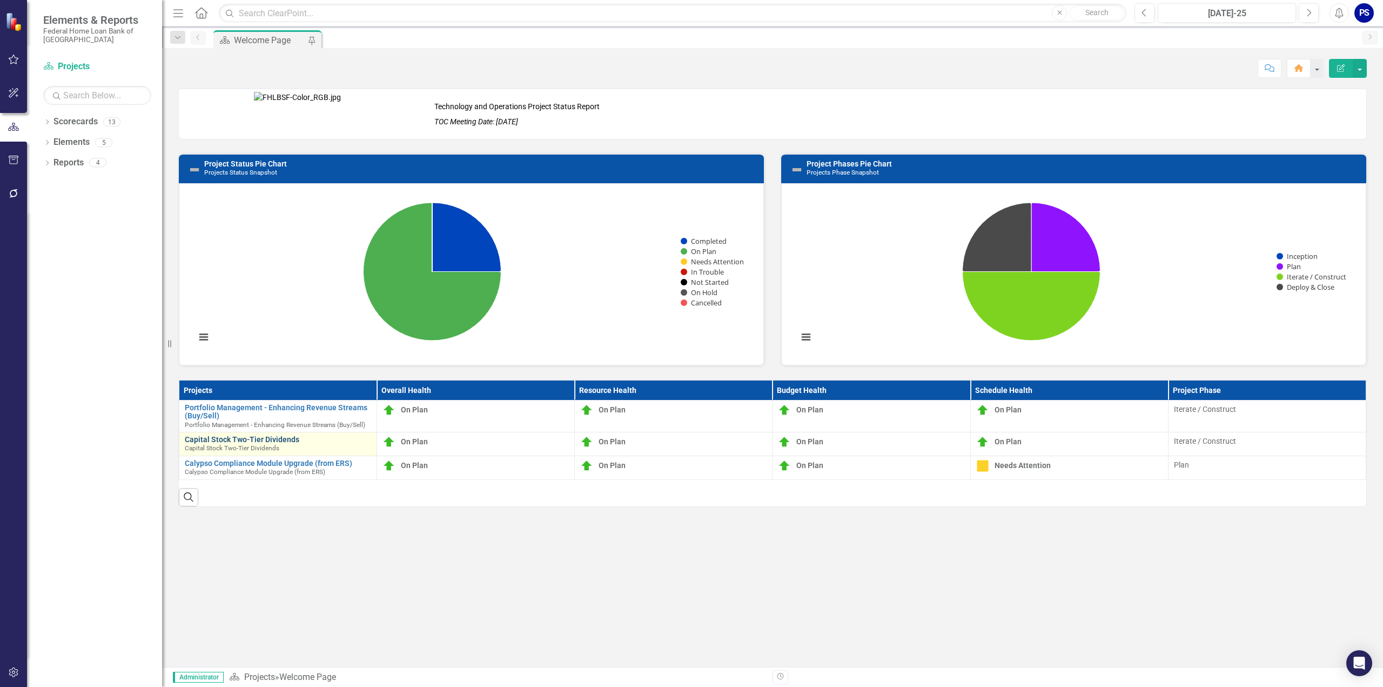  Describe the element at coordinates (704, 241) in the screenshot. I see `button: Show Completed` at that location.